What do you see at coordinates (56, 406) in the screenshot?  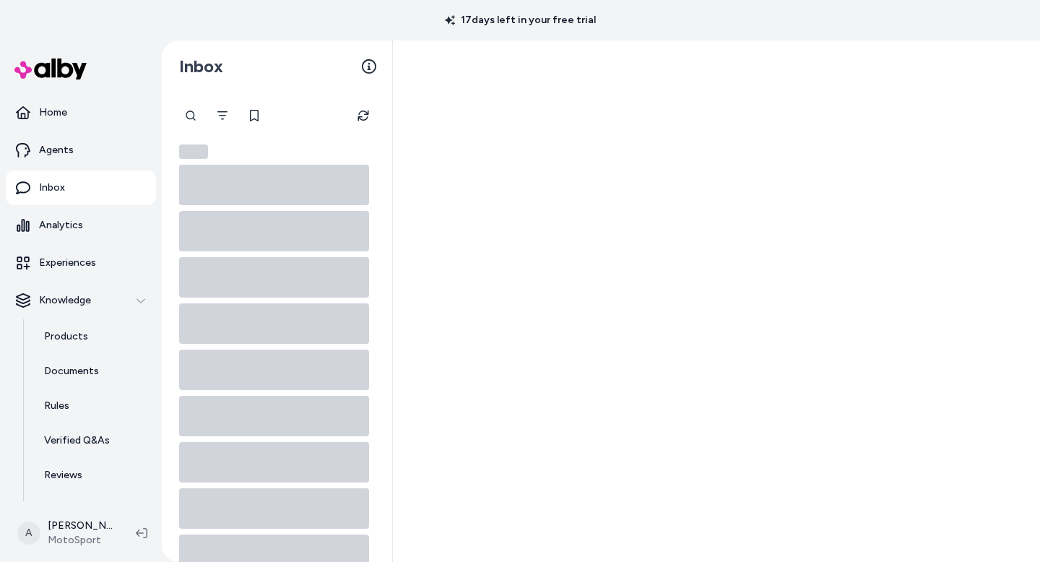 I see `p: Rules` at bounding box center [56, 406].